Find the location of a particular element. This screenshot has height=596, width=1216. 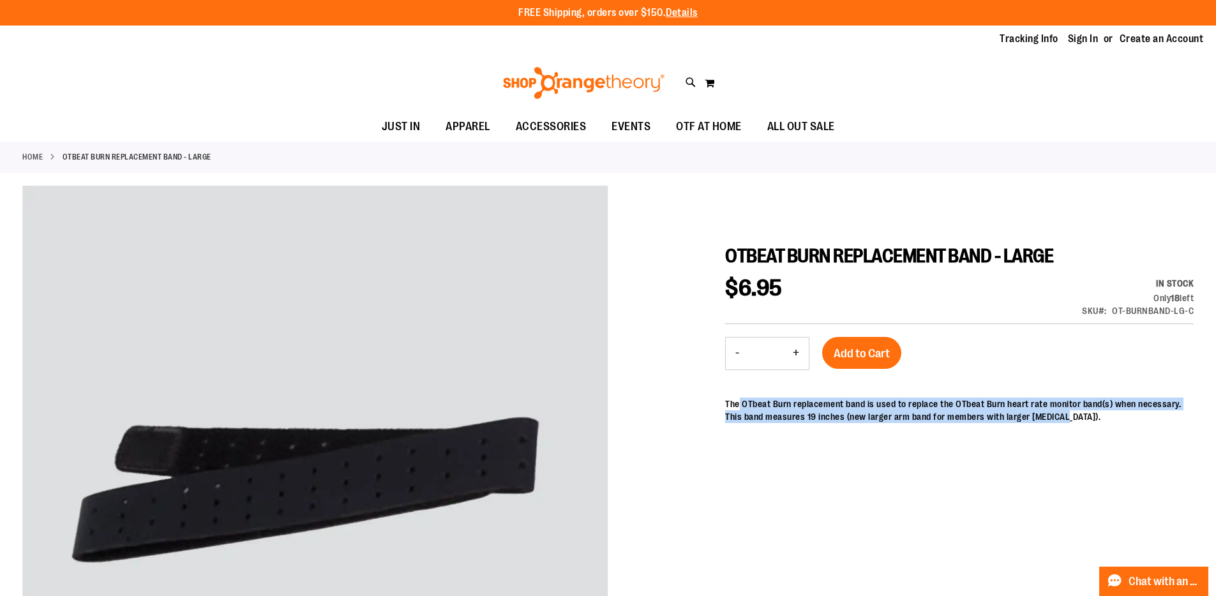

a: Tracking Info is located at coordinates (1029, 39).